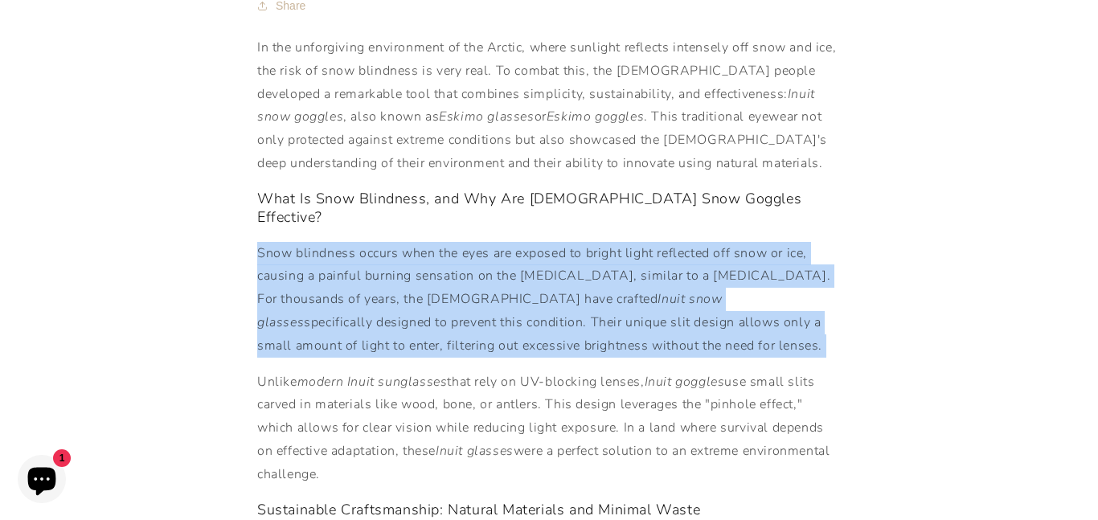 The image size is (1098, 520). Describe the element at coordinates (595, 117) in the screenshot. I see `em: Eskimo goggles` at that location.